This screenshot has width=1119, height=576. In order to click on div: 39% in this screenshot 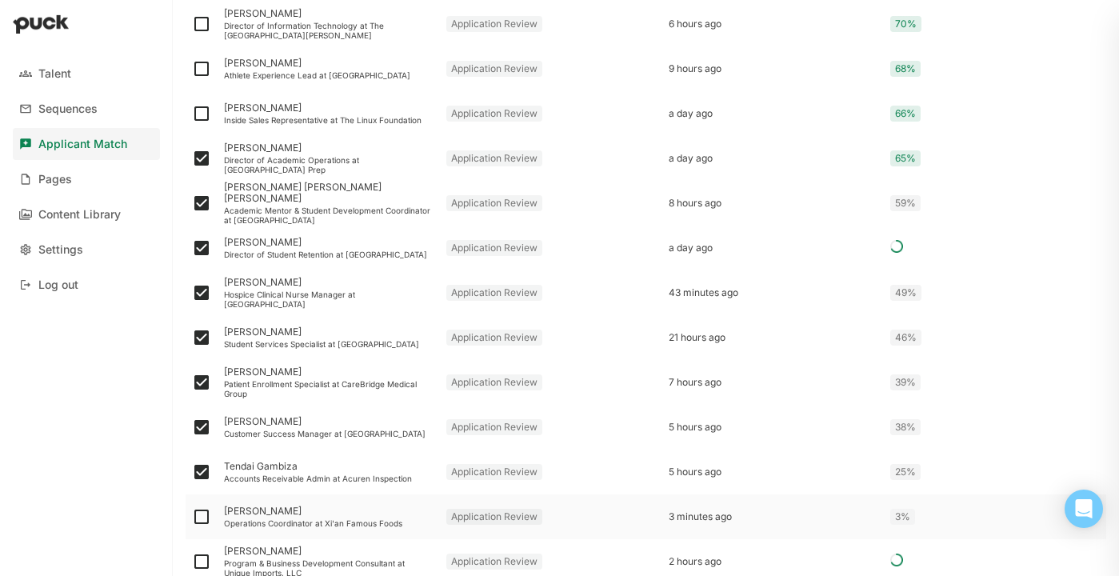, I will do `click(905, 382)`.